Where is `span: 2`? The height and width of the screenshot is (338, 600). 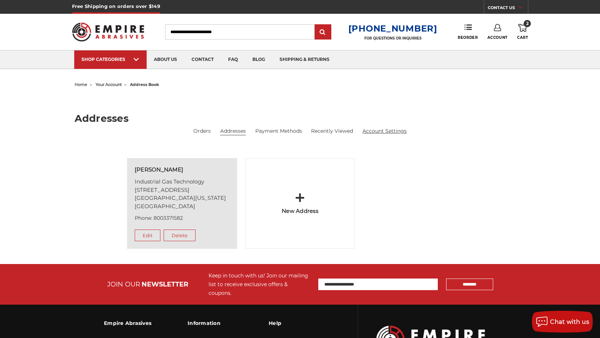 span: 2 is located at coordinates (527, 24).